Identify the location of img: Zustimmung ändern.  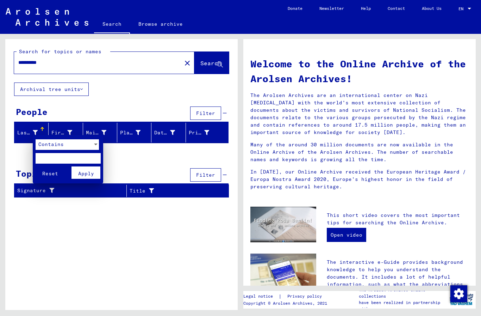
(459, 293).